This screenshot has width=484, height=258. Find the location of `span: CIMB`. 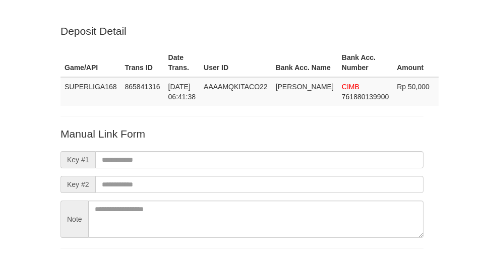

span: CIMB is located at coordinates (350, 87).